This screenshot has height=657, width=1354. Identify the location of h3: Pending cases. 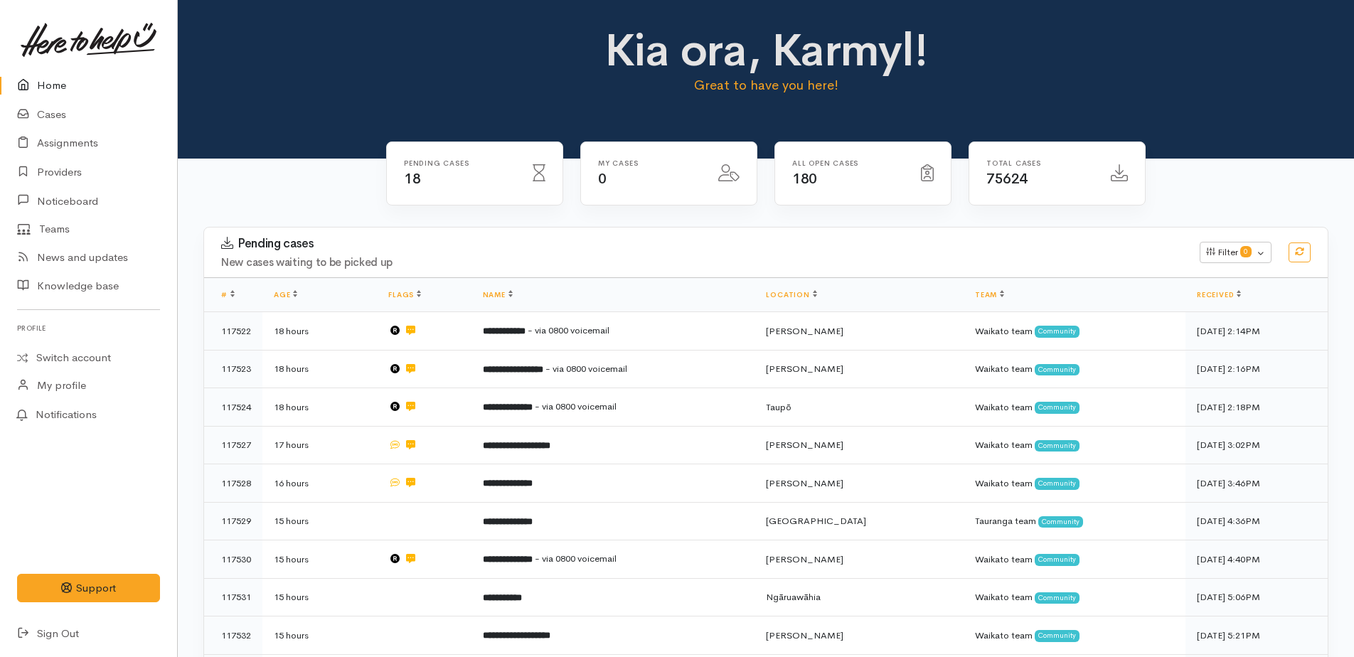
(702, 244).